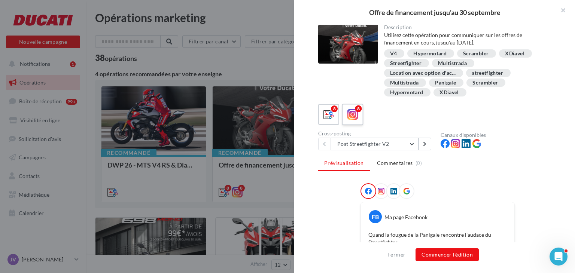 The height and width of the screenshot is (273, 575). Describe the element at coordinates (488, 73) in the screenshot. I see `div: streetfighter` at that location.